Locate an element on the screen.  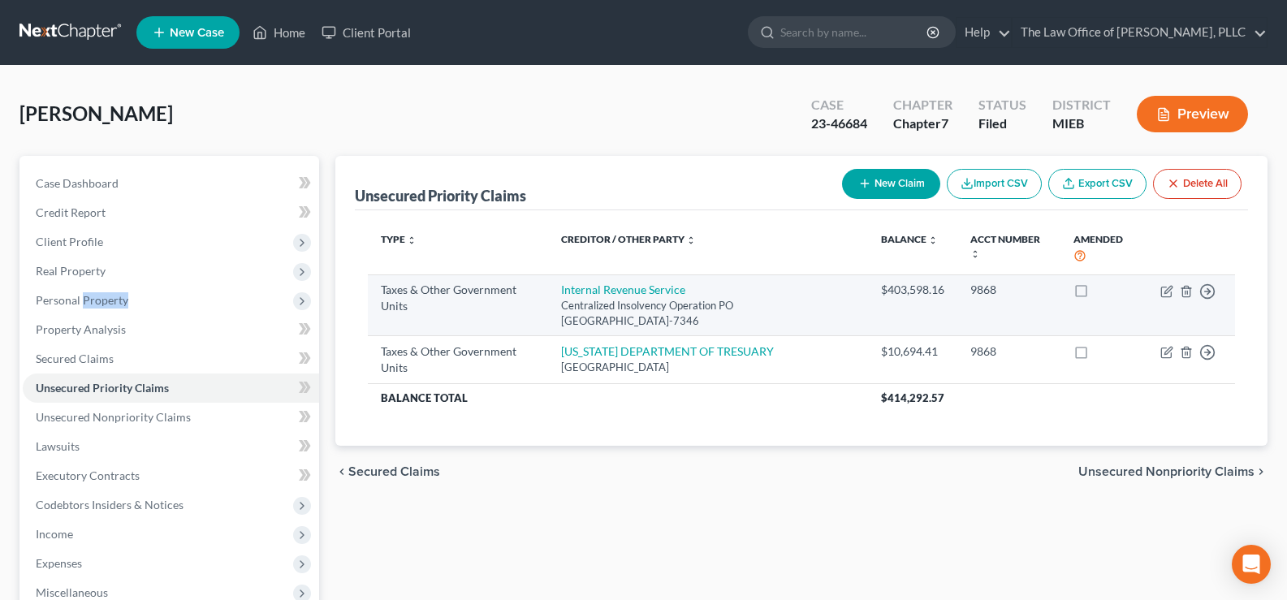
i: chevron_right is located at coordinates (1261, 472).